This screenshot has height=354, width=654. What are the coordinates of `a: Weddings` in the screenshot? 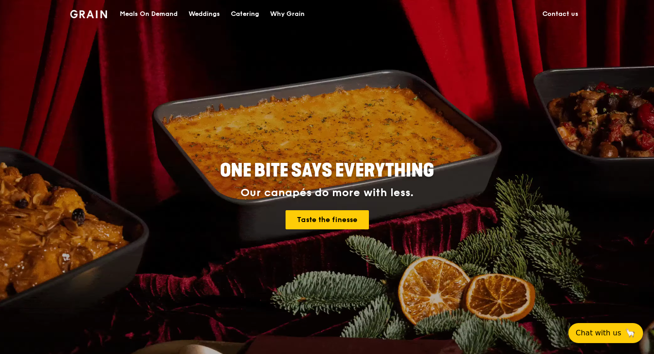 It's located at (204, 14).